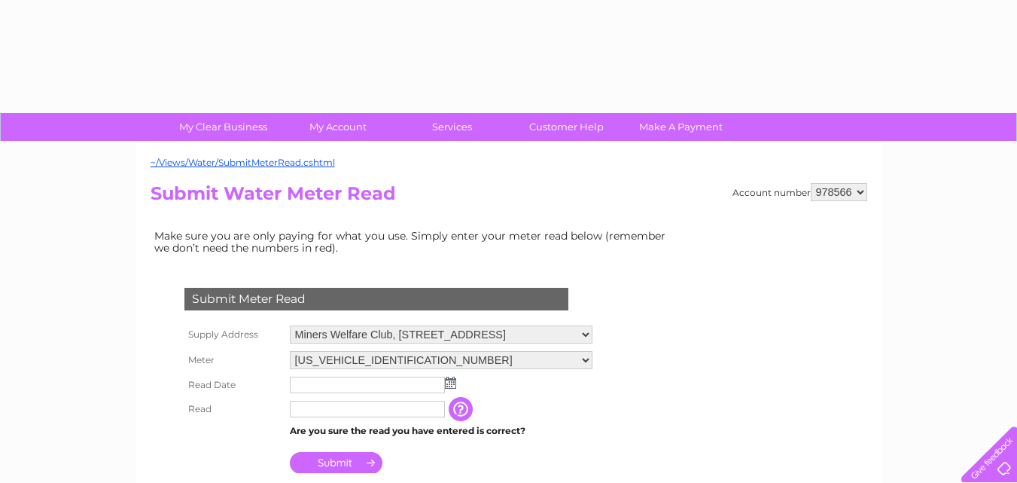 Image resolution: width=1017 pixels, height=483 pixels. I want to click on div: Account number, so click(800, 192).